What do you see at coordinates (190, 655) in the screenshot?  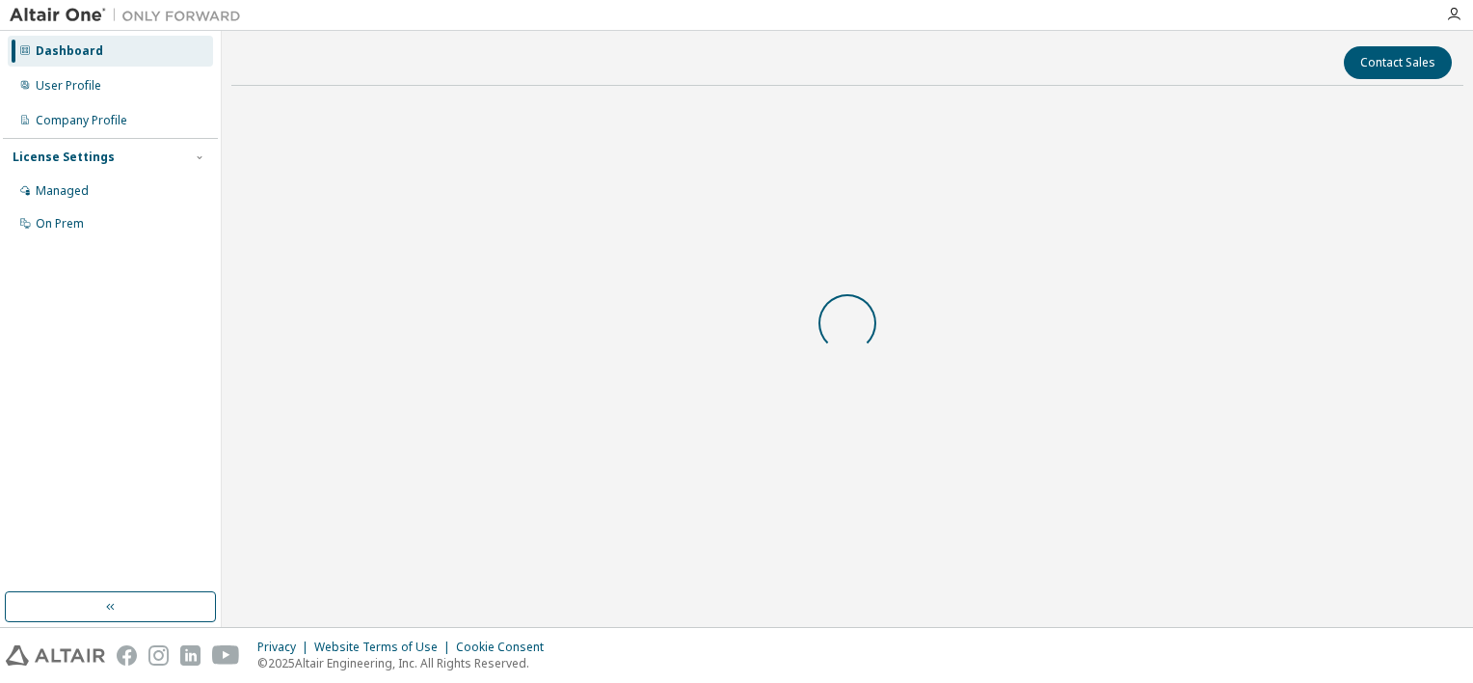 I see `img: linkedin.svg` at bounding box center [190, 655].